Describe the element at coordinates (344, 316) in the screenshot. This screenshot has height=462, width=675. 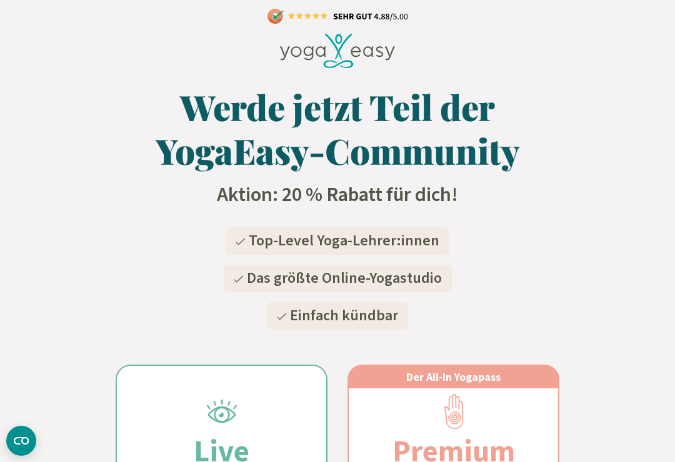
I see `span: Einfach kündbar` at that location.